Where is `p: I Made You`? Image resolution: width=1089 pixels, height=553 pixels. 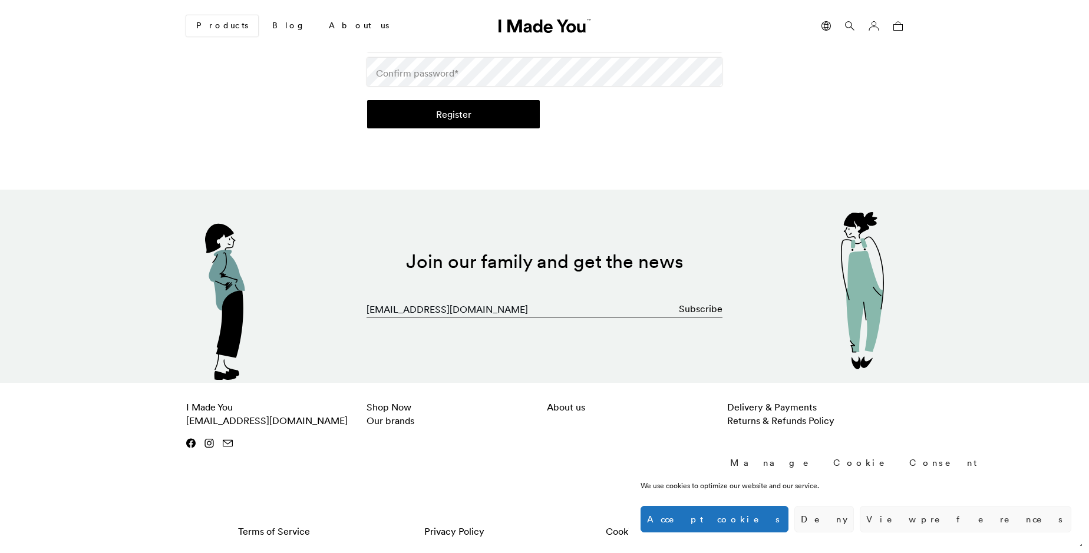
p: I Made You is located at coordinates (274, 414).